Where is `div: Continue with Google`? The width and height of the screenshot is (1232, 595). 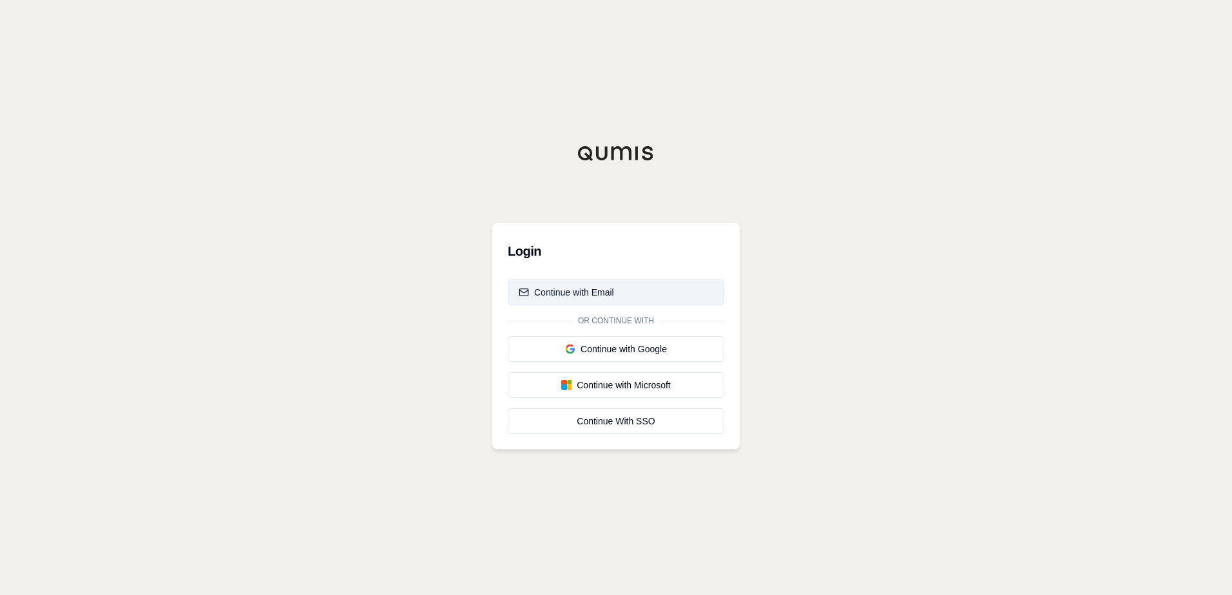
div: Continue with Google is located at coordinates (616, 349).